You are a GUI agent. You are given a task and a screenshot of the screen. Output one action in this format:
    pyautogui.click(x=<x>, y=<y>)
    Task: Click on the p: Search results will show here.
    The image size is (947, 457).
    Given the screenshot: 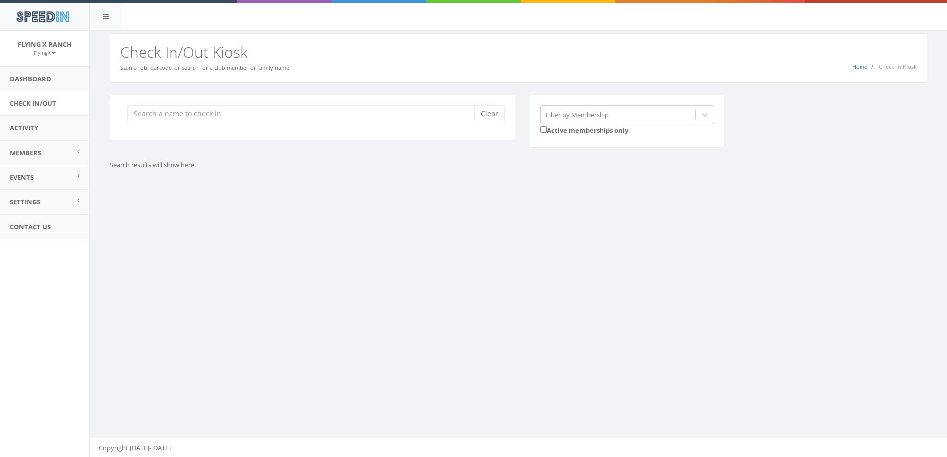 What is the action you would take?
    pyautogui.click(x=341, y=165)
    